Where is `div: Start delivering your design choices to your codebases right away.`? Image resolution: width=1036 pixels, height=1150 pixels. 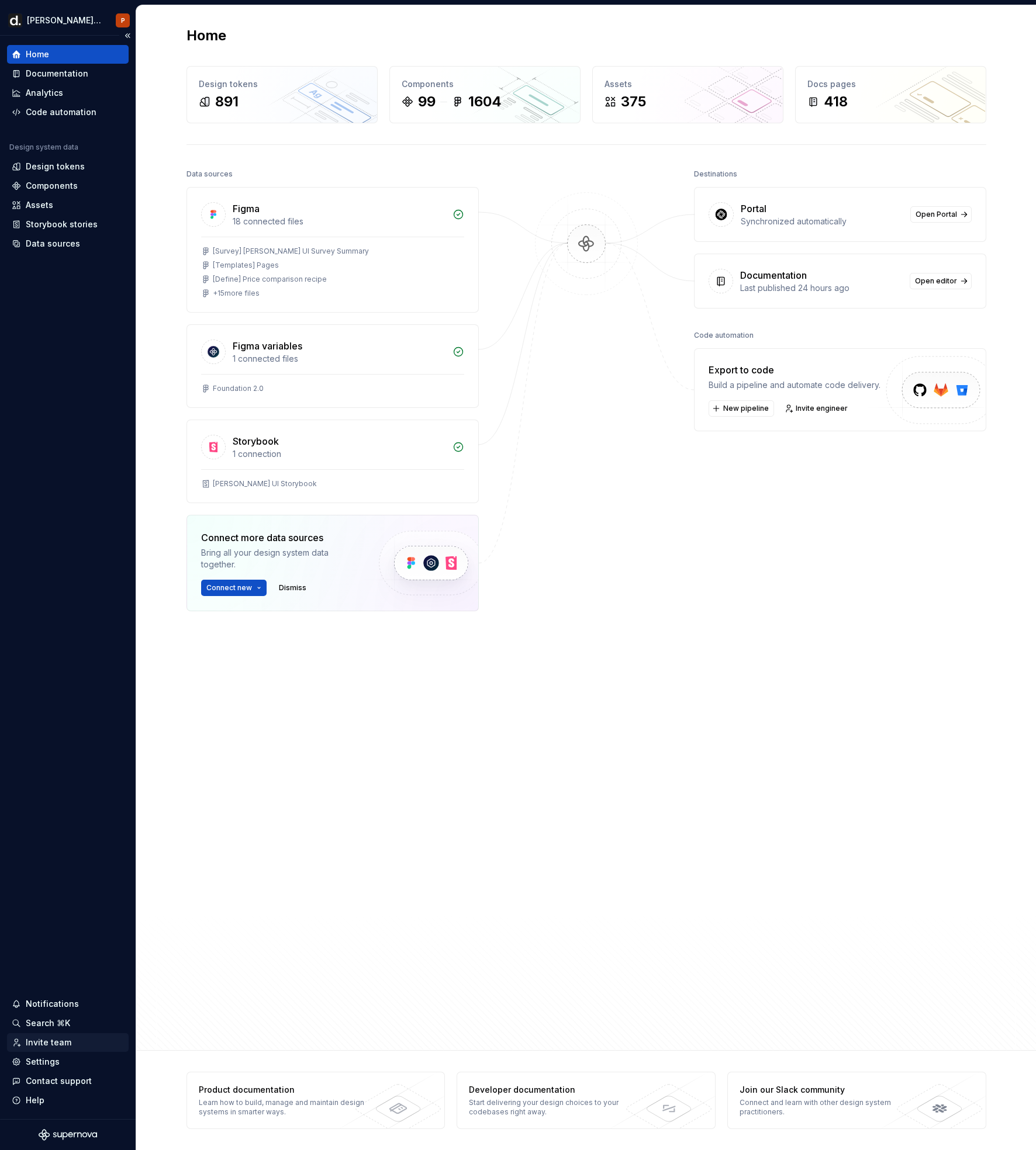
div: Start delivering your design choices to your codebases right away. is located at coordinates (554, 1107).